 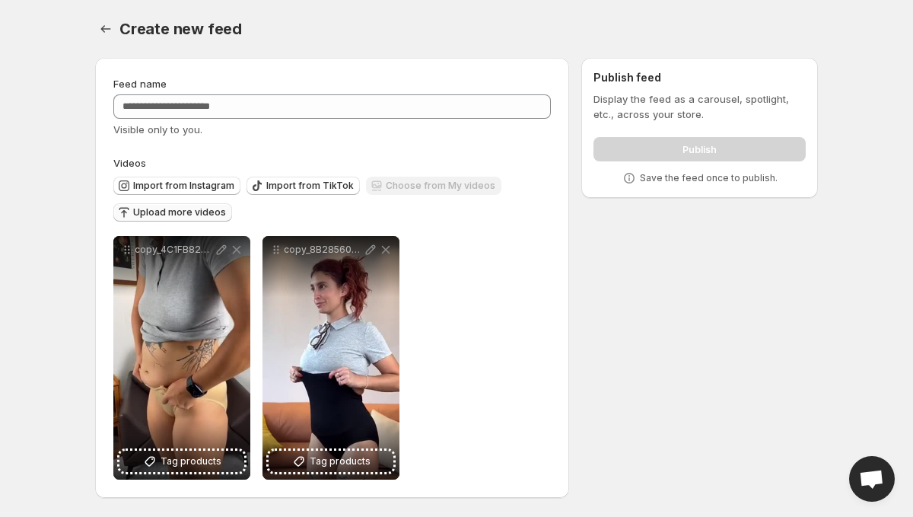 What do you see at coordinates (180, 29) in the screenshot?
I see `span: Create new feed` at bounding box center [180, 29].